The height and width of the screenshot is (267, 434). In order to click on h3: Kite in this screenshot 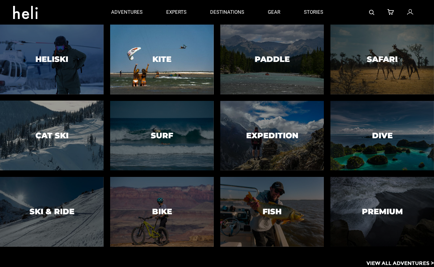, I will do `click(162, 59)`.